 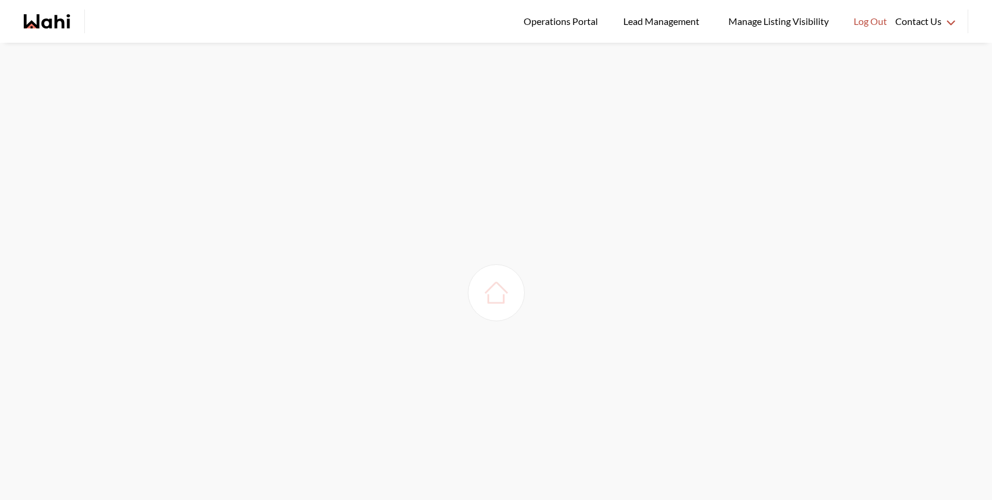 I want to click on span: Manage Listing Visibility, so click(x=779, y=21).